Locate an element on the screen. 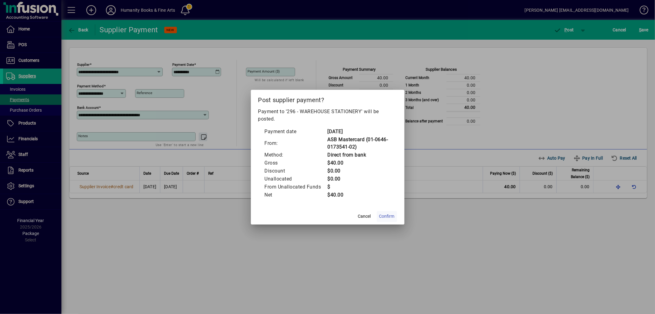  span: Cancel is located at coordinates (365, 216).